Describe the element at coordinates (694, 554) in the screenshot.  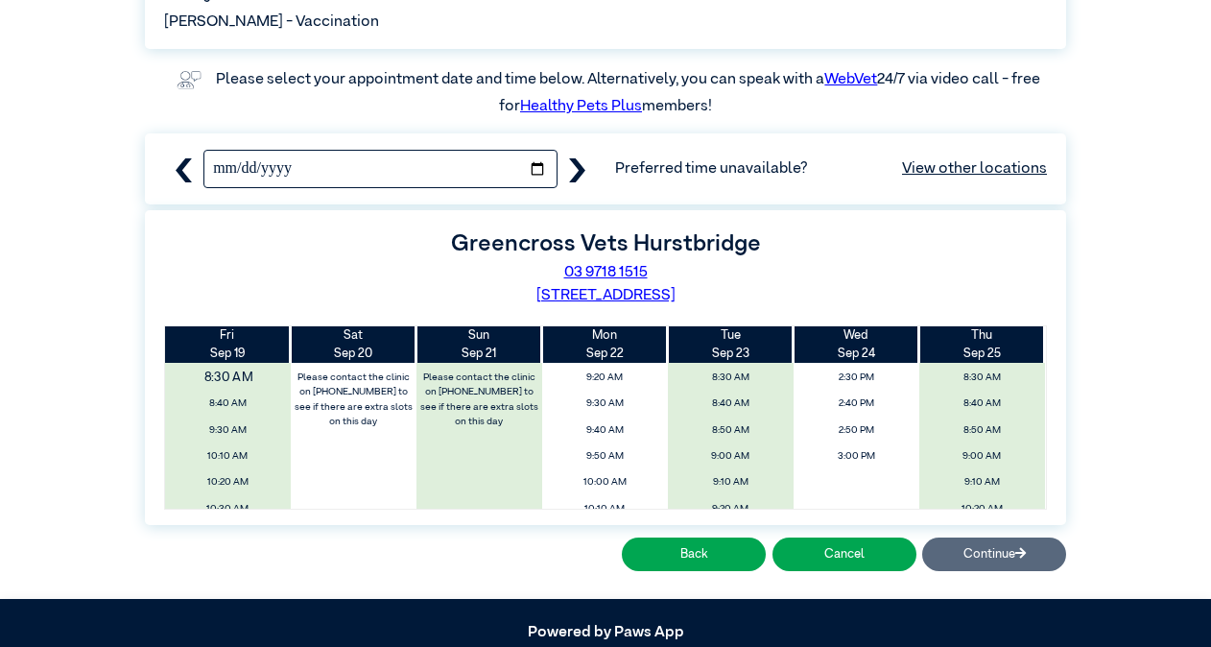
I see `button: Back` at that location.